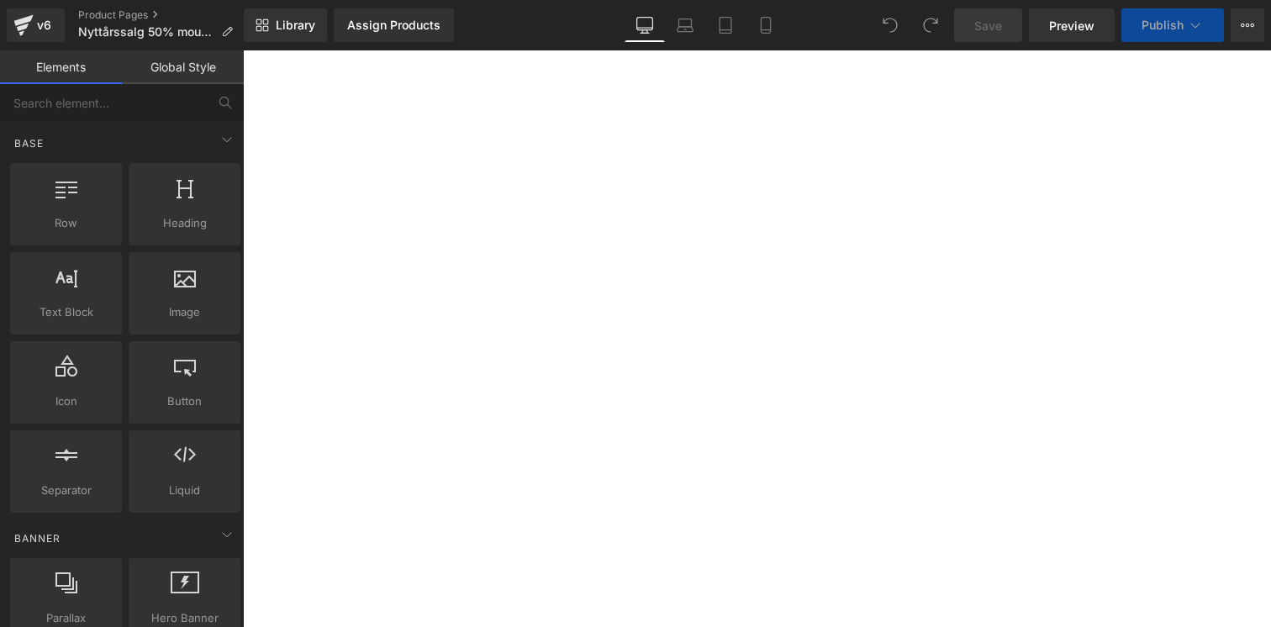 The image size is (1271, 627). I want to click on button: Undo, so click(890, 25).